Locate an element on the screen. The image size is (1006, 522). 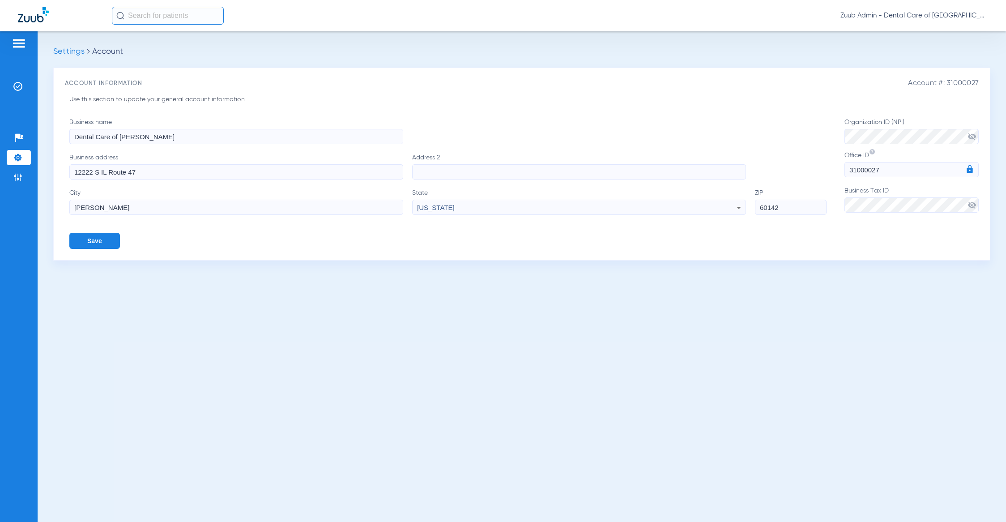
label: Business Tax ID is located at coordinates (911, 199).